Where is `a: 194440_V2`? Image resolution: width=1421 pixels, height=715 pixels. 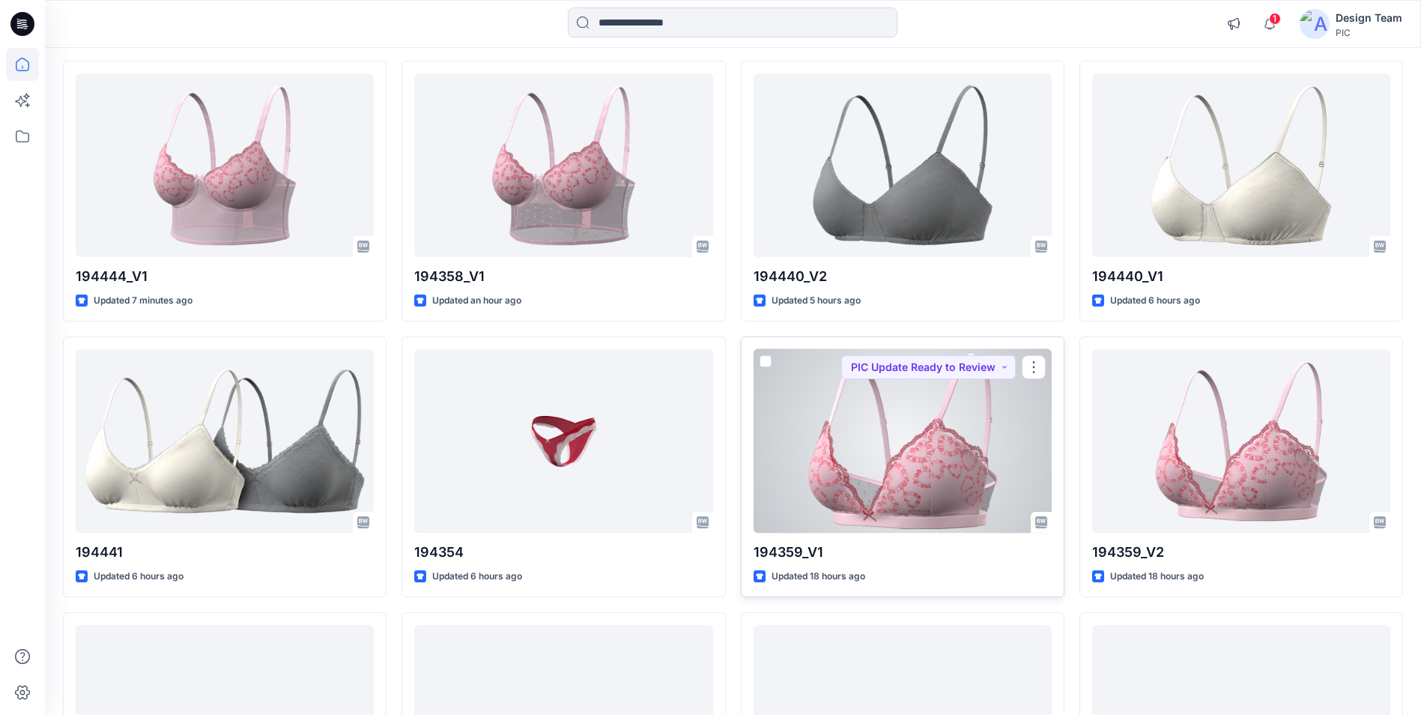 a: 194440_V2 is located at coordinates (903, 165).